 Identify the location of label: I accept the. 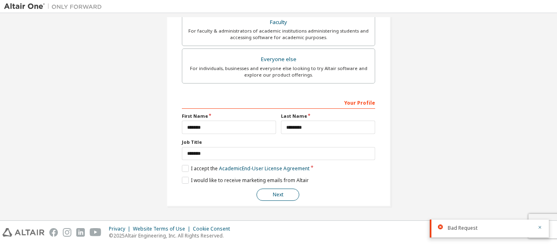
(245, 168).